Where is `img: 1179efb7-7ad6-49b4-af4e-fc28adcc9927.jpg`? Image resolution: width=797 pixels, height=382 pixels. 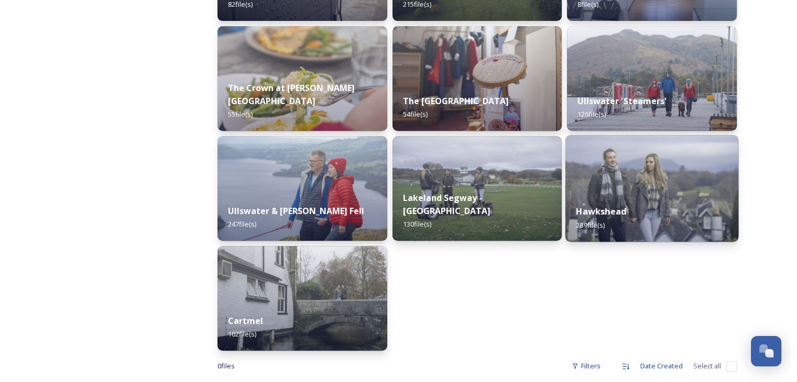 img: 1179efb7-7ad6-49b4-af4e-fc28adcc9927.jpg is located at coordinates (302, 79).